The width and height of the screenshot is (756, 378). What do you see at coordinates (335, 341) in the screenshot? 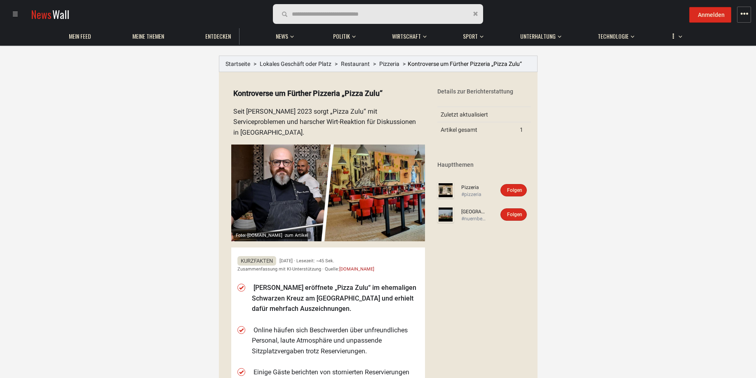
I see `li: Online häufen sich Beschwerden über unfreundliches Personal, laute Atmosphäre und unpassende Sitz...` at bounding box center [335, 341].